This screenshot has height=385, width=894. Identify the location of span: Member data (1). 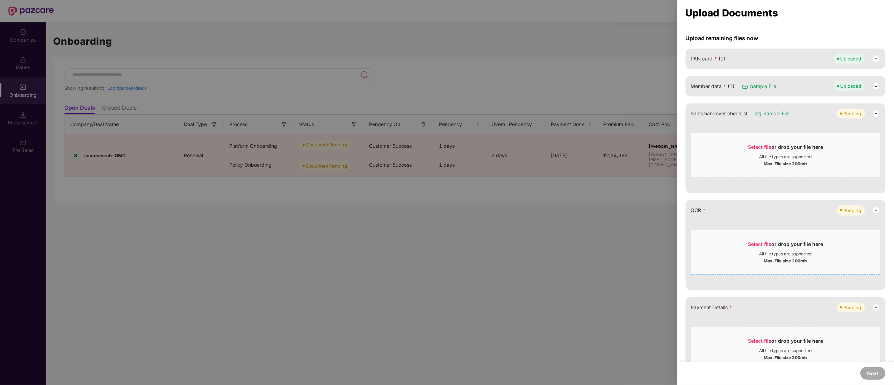
(712, 86).